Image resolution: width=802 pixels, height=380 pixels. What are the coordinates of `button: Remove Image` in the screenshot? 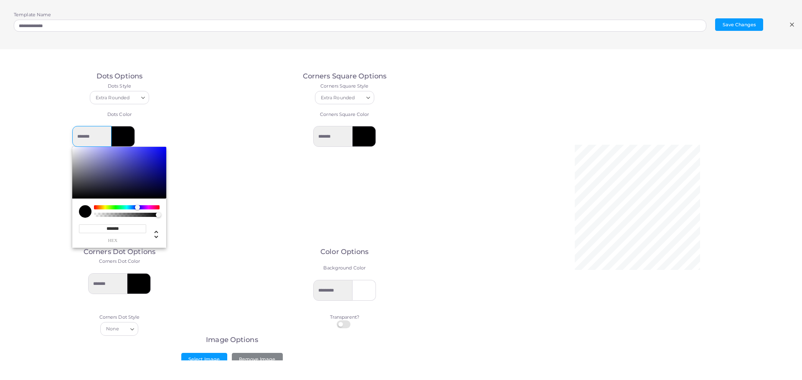 It's located at (257, 359).